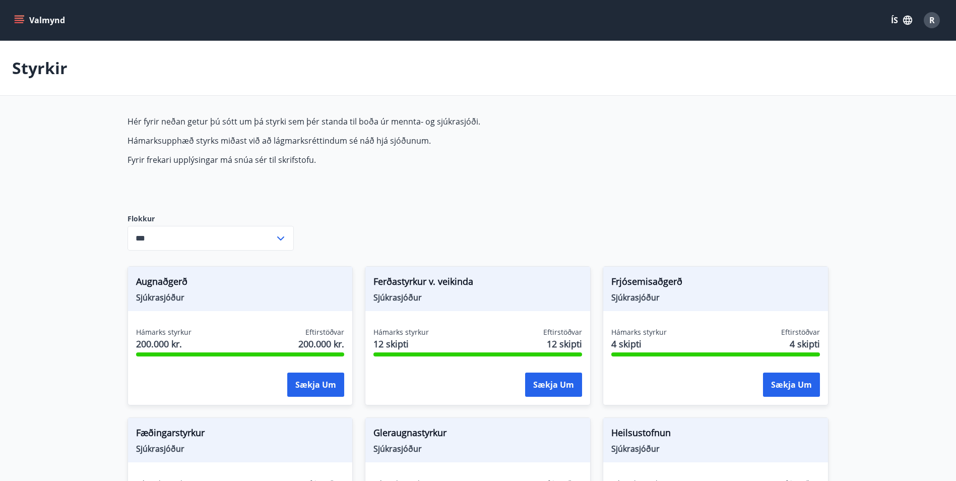 The height and width of the screenshot is (481, 956). Describe the element at coordinates (365, 121) in the screenshot. I see `p: Hér fyrir neðan getur þú sótt um þá styrki sem þér standa til boða úr mennta- og sjúkrasjóði.` at that location.